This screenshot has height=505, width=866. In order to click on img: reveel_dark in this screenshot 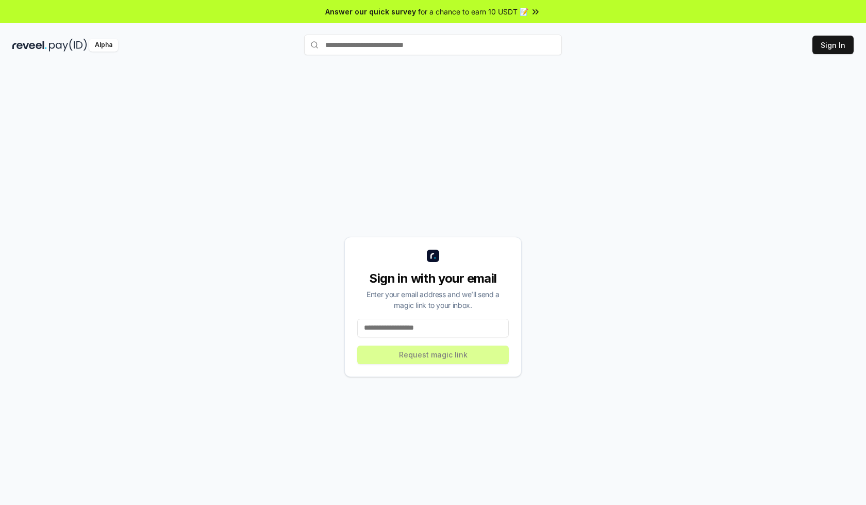, I will do `click(29, 45)`.